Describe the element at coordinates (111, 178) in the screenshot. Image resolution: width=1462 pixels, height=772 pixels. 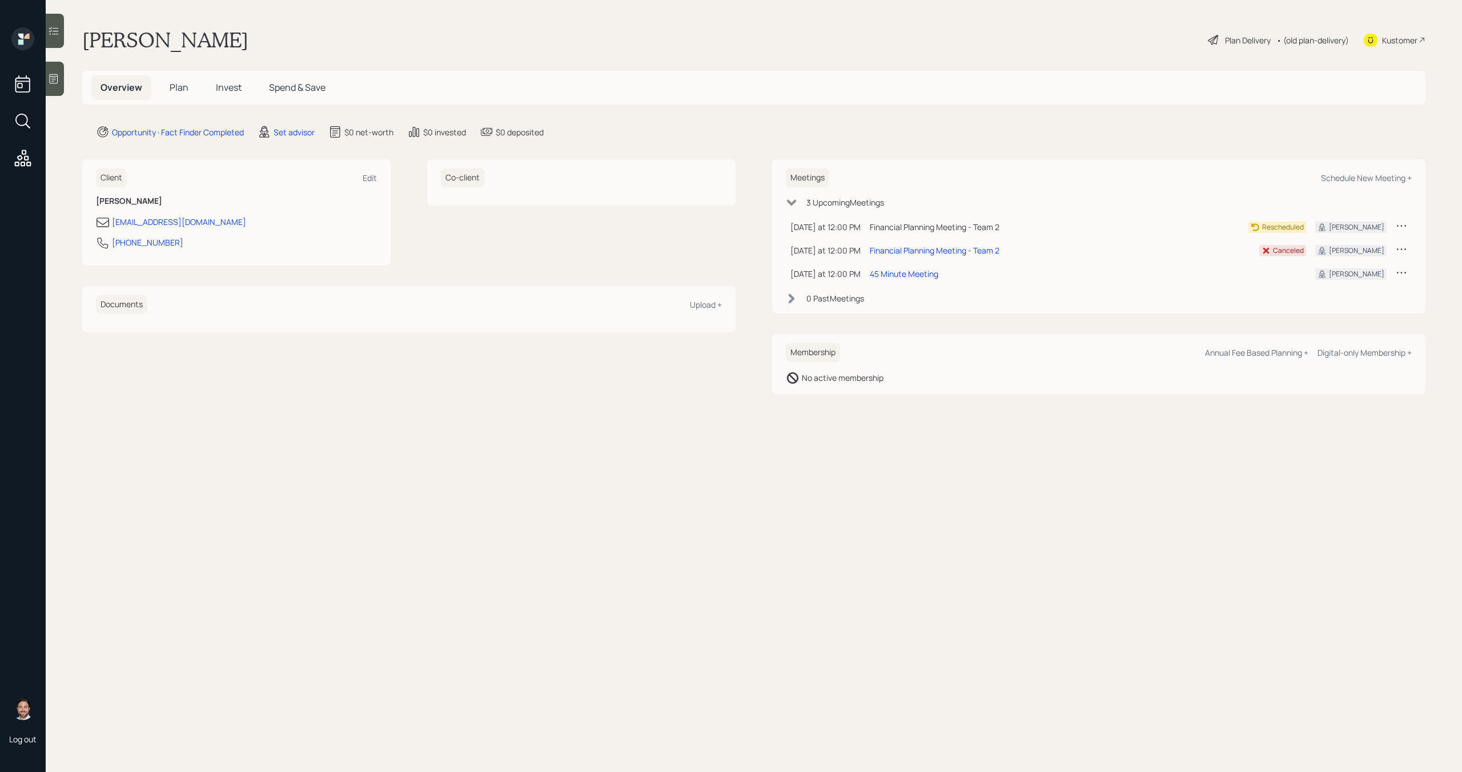
I see `h6: Client` at that location.